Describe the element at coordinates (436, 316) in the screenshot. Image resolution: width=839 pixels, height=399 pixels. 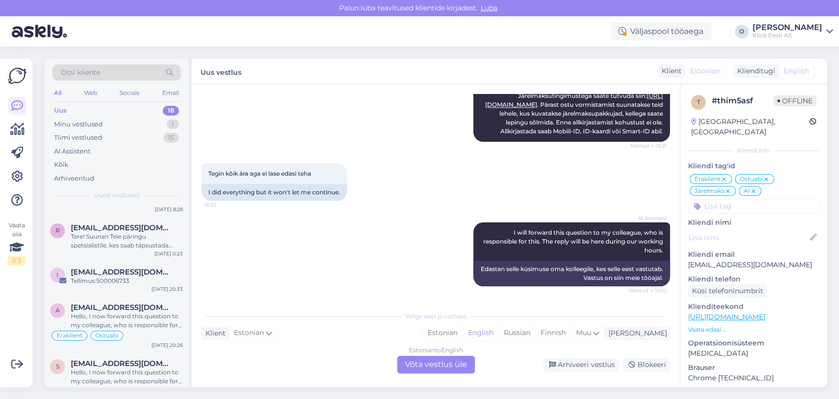
I see `div: Valige keel ja vastake` at that location.